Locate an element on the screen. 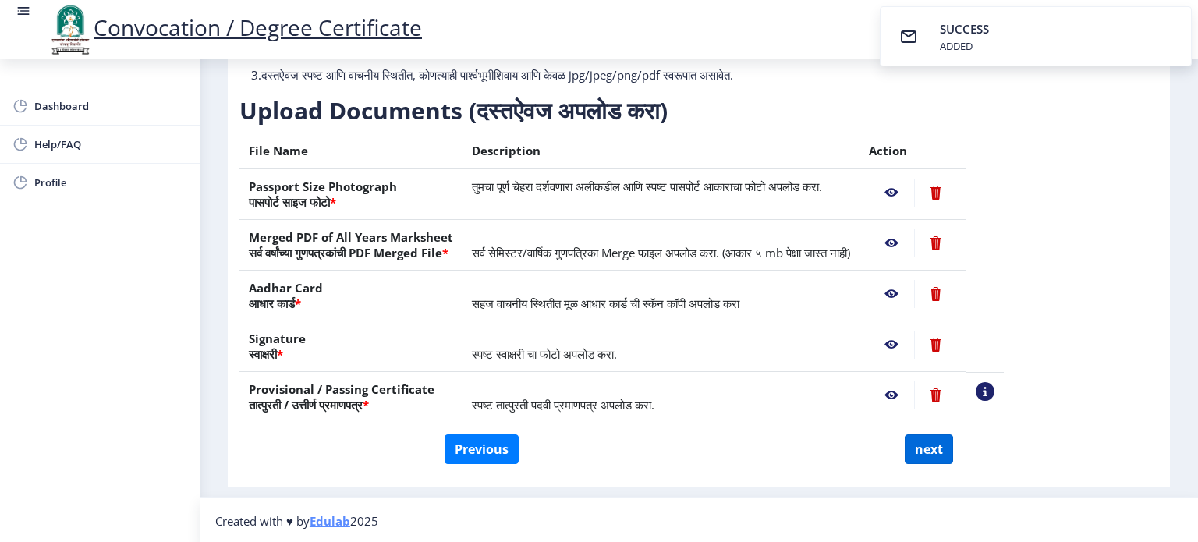  span: Created with ♥ by 2025 is located at coordinates (296, 521).